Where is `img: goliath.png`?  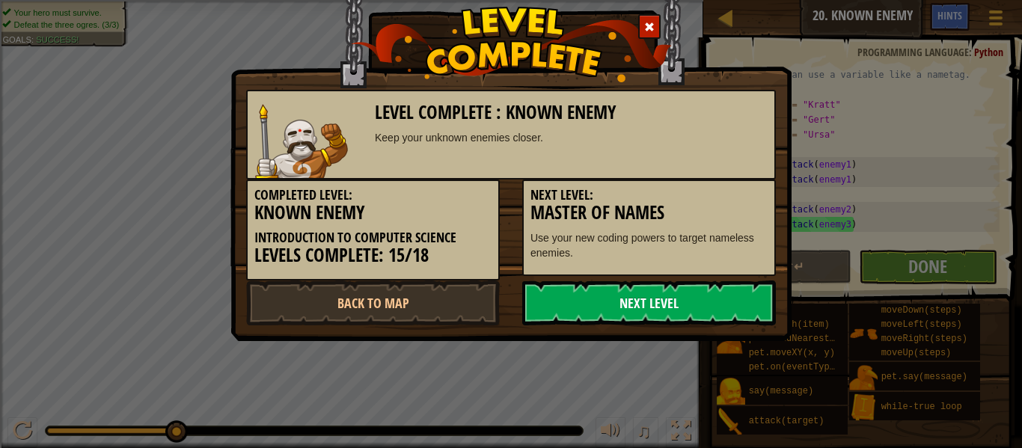
img: goliath.png is located at coordinates (302, 141).